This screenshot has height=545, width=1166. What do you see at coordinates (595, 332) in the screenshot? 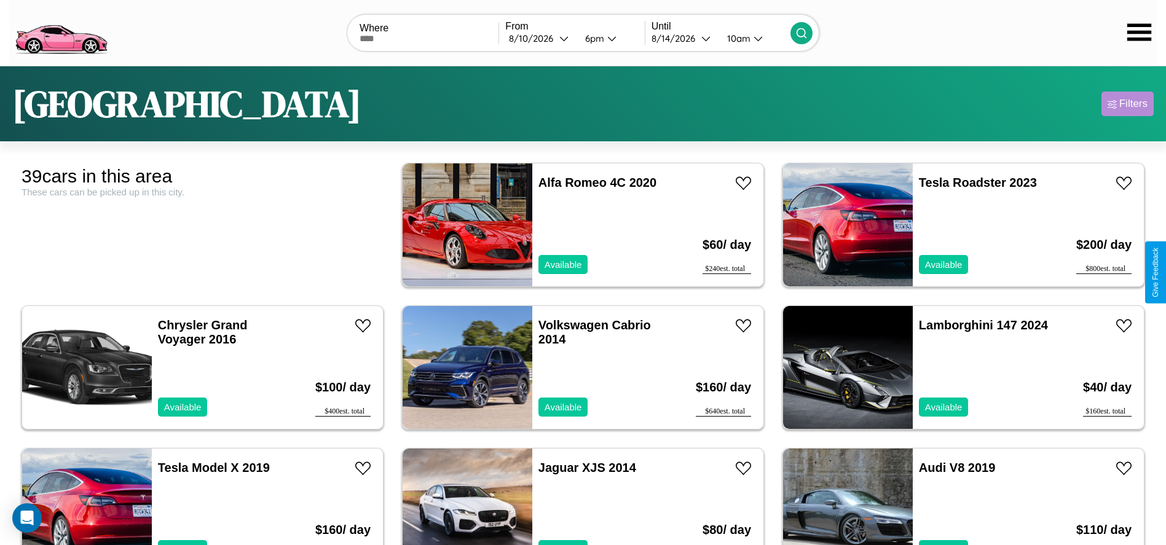
I see `a: Volkswagen Cabrio 2014` at bounding box center [595, 332].